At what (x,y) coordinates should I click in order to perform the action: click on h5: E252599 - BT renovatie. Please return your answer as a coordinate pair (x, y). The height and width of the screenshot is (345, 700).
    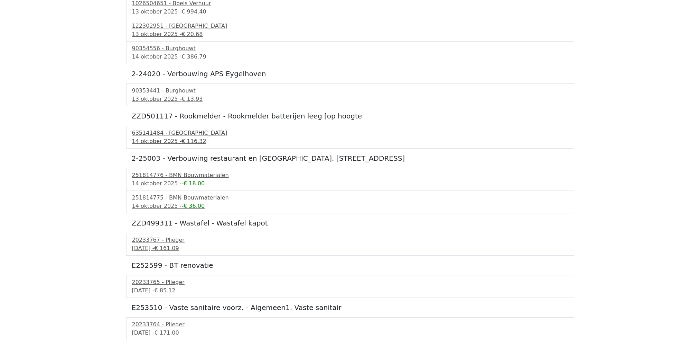
    Looking at the image, I should click on (350, 265).